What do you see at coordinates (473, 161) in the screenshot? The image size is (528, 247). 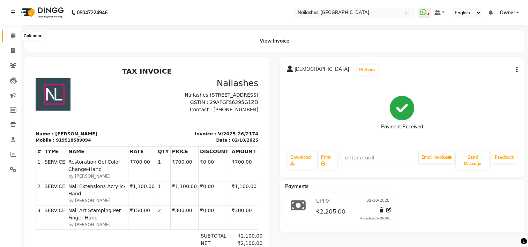 I see `button: Send Message` at bounding box center [473, 161].